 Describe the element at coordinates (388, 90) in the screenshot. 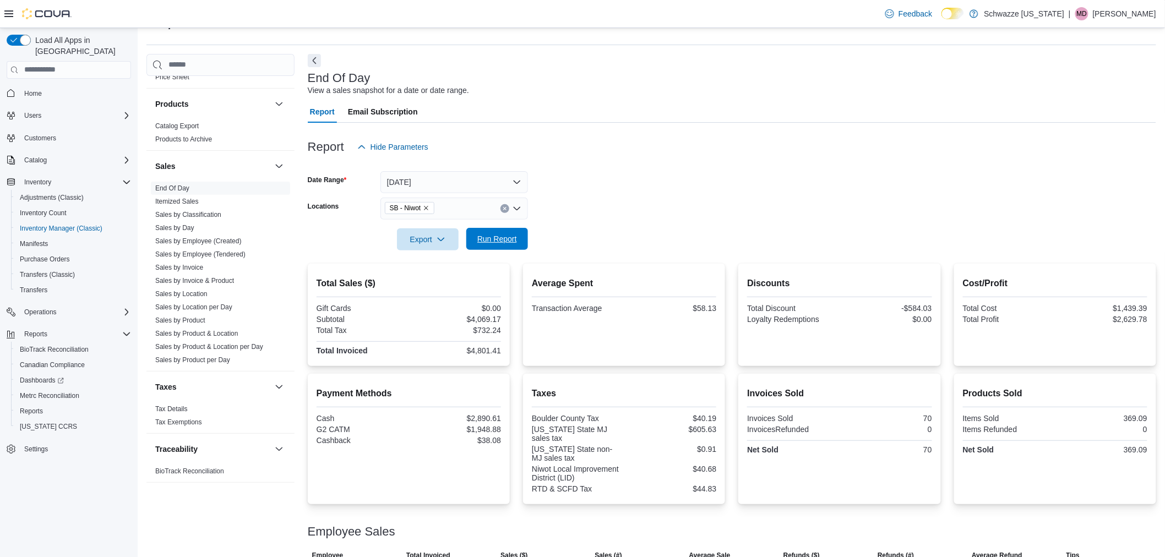

I see `div: View a sales snapshot for a date or date range.` at that location.